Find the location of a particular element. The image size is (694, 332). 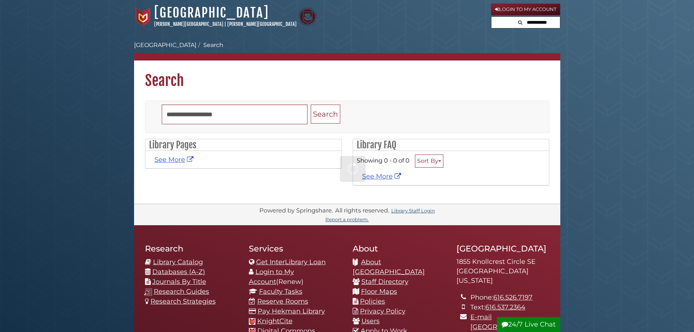

a: Journals By Title is located at coordinates (179, 282).